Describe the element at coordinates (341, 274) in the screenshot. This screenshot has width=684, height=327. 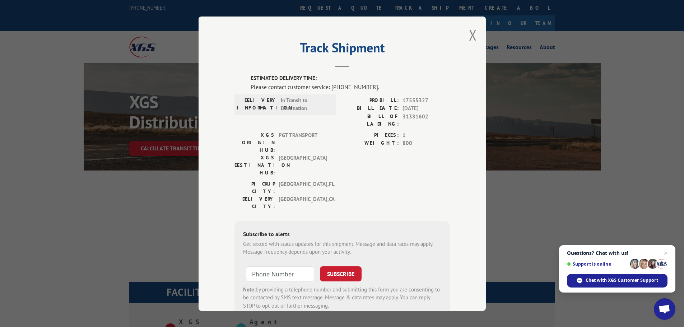
I see `button: SUBSCRIBE` at that location.